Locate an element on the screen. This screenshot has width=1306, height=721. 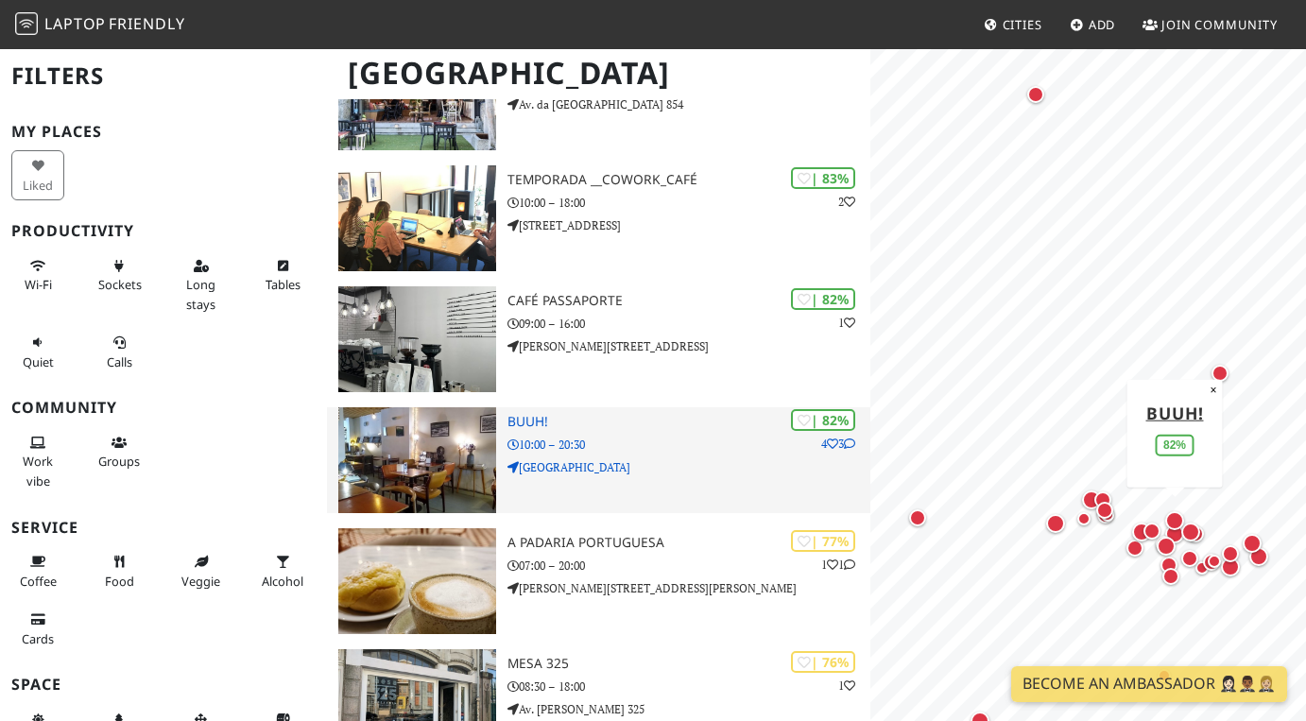
button: Groups is located at coordinates (119, 452).